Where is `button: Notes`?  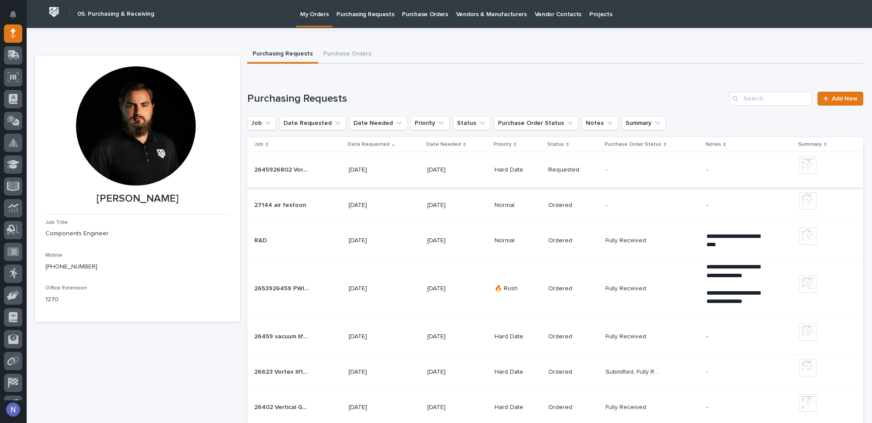 button: Notes is located at coordinates (600, 123).